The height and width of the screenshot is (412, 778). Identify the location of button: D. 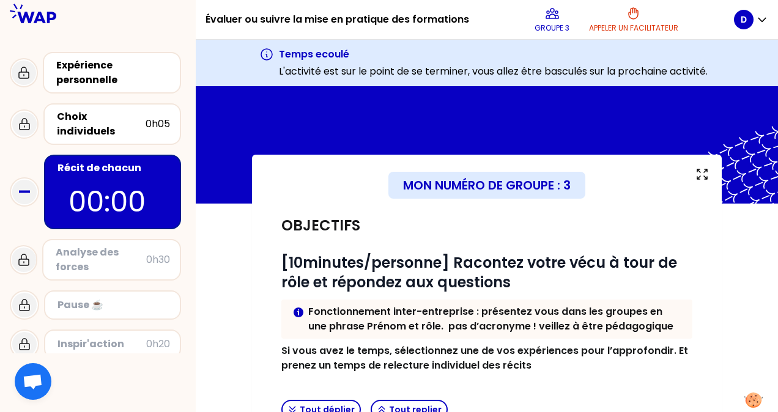
(751, 20).